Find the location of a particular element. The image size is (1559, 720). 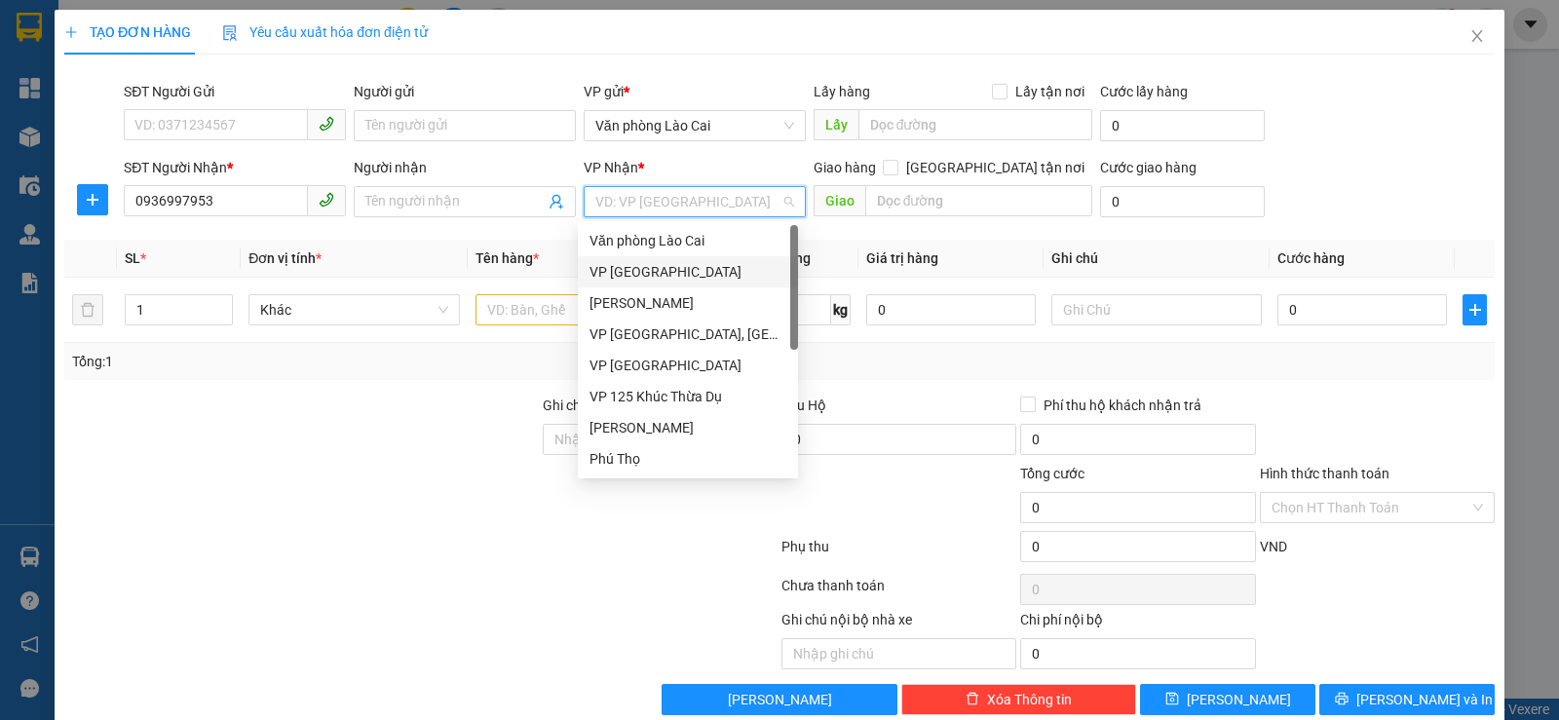

span: Tổng cước is located at coordinates (1053, 474).